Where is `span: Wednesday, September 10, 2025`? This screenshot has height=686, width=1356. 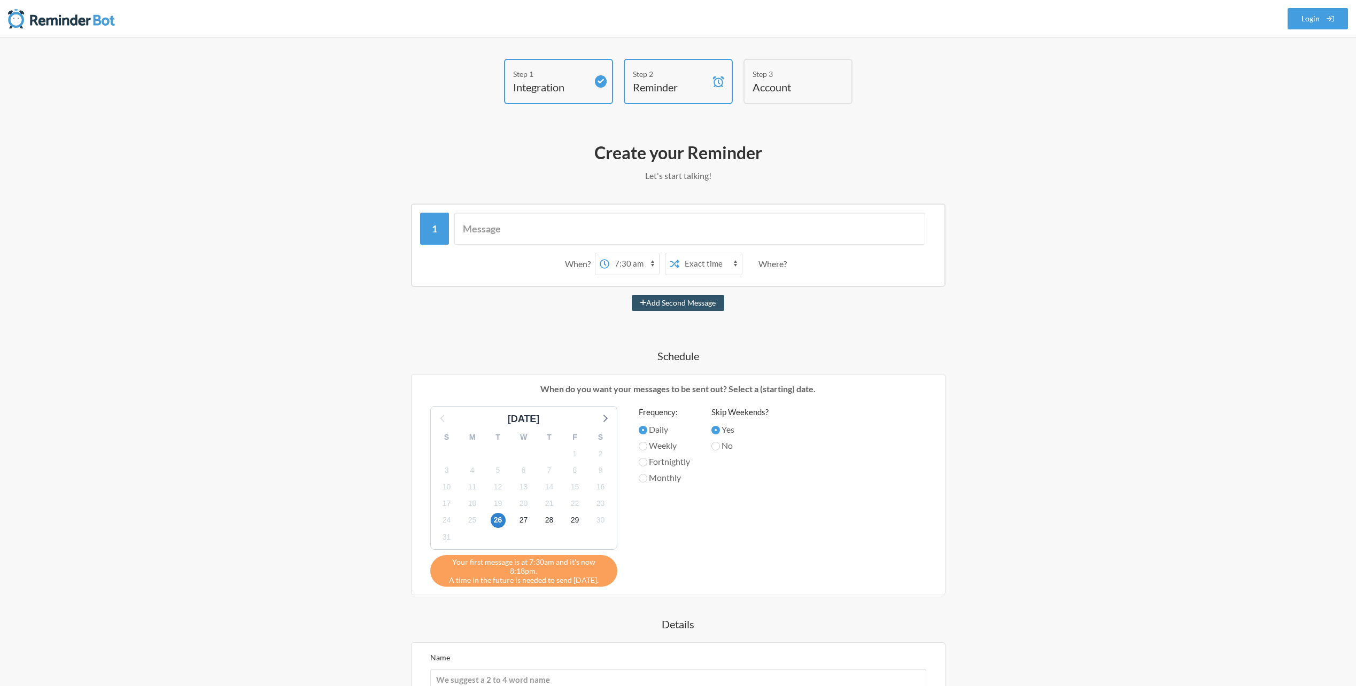
span: Wednesday, September 10, 2025 is located at coordinates (447, 488).